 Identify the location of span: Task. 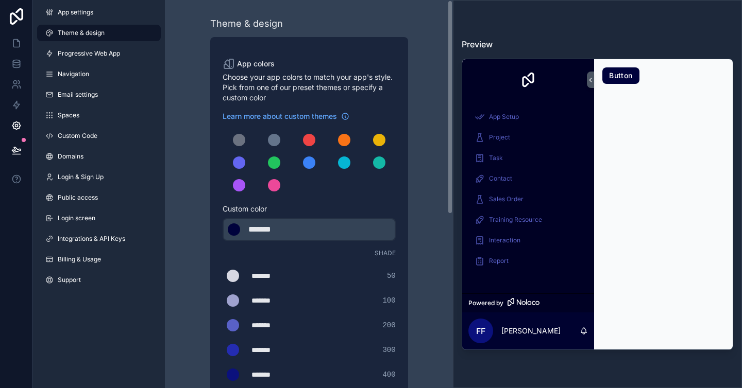
(496, 158).